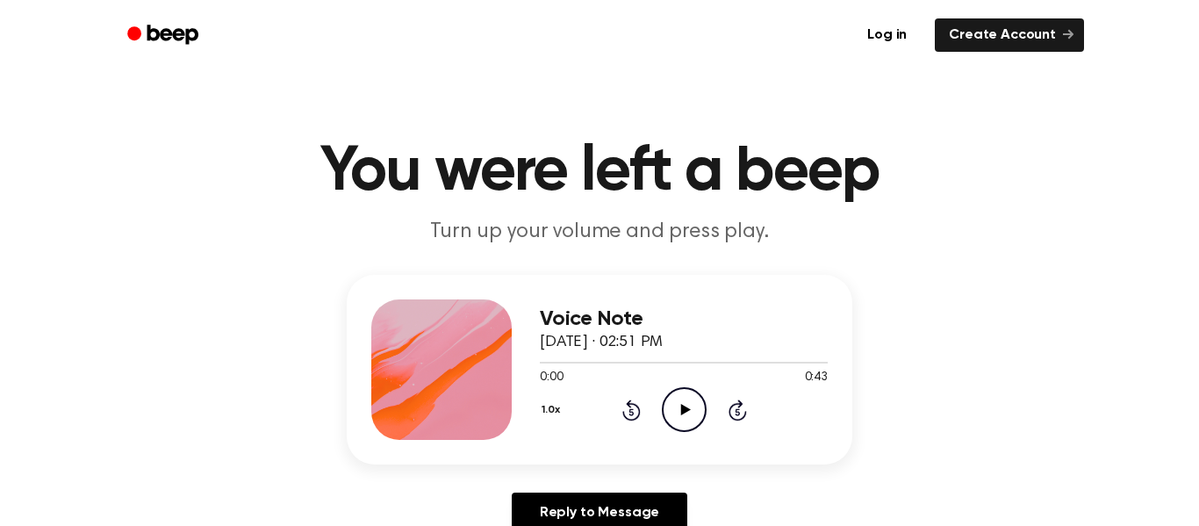 The height and width of the screenshot is (526, 1199). I want to click on h3: Voice Note, so click(684, 319).